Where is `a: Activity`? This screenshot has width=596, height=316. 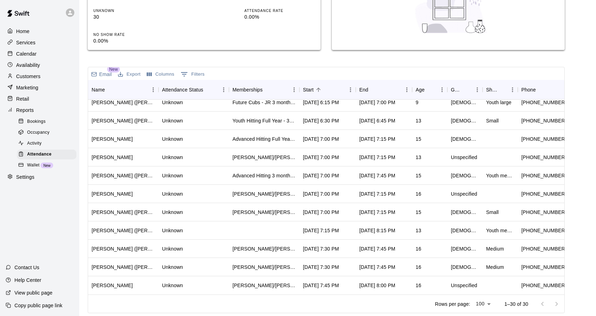 a: Activity is located at coordinates (48, 144).